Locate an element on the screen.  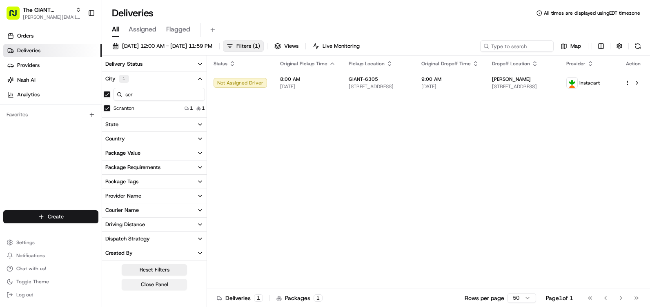
button: Country is located at coordinates (154, 139).